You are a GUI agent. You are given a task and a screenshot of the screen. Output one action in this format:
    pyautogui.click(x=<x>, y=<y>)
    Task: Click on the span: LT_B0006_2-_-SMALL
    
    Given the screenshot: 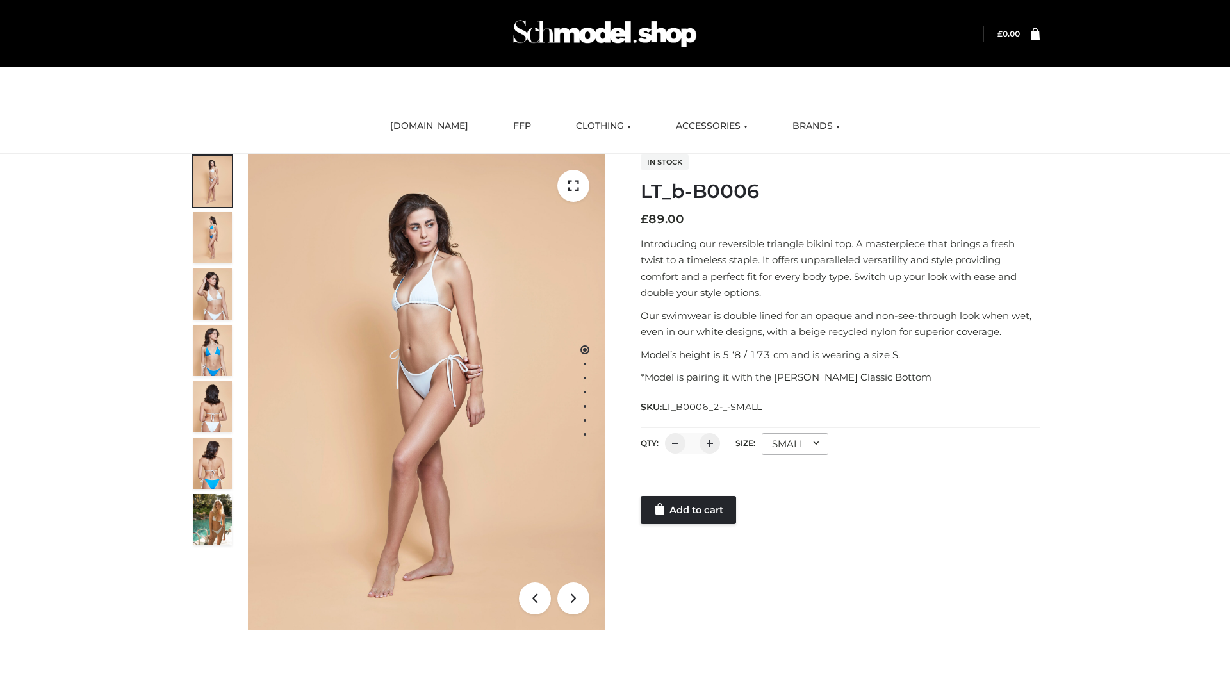 What is the action you would take?
    pyautogui.click(x=712, y=407)
    